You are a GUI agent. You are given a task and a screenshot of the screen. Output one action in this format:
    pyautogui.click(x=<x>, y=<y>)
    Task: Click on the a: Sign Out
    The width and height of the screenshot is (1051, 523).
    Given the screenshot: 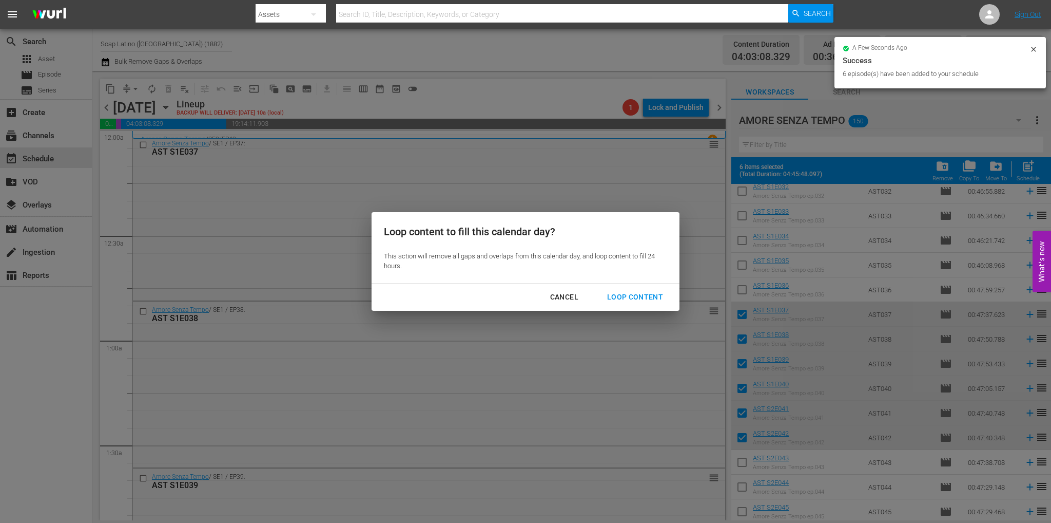 What is the action you would take?
    pyautogui.click(x=1028, y=14)
    